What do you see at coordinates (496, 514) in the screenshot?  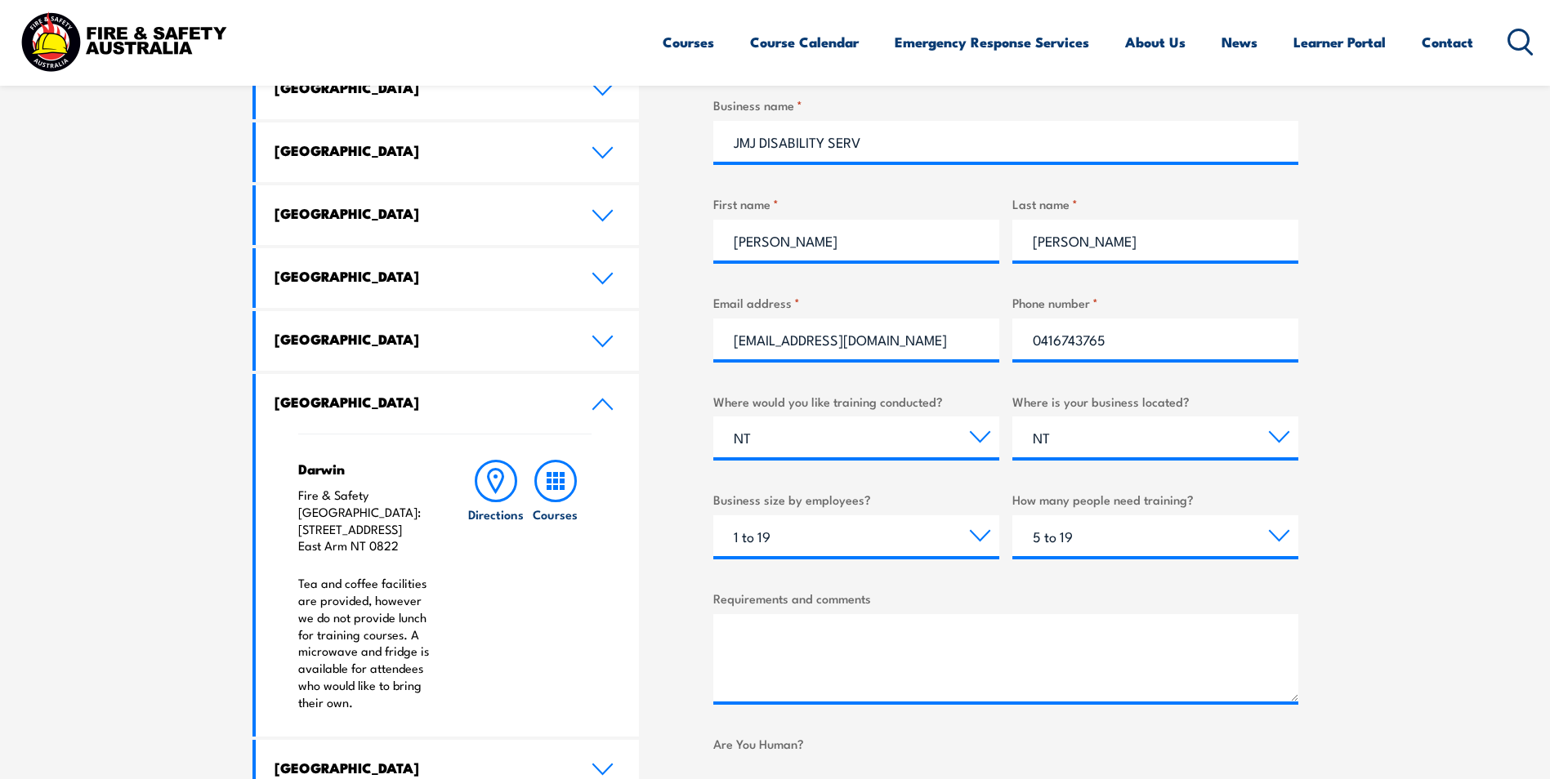 I see `h6: Directions` at bounding box center [496, 514].